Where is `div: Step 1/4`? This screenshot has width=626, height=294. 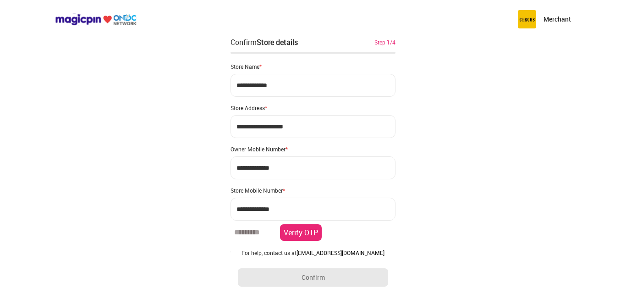 div: Step 1/4 is located at coordinates (385, 42).